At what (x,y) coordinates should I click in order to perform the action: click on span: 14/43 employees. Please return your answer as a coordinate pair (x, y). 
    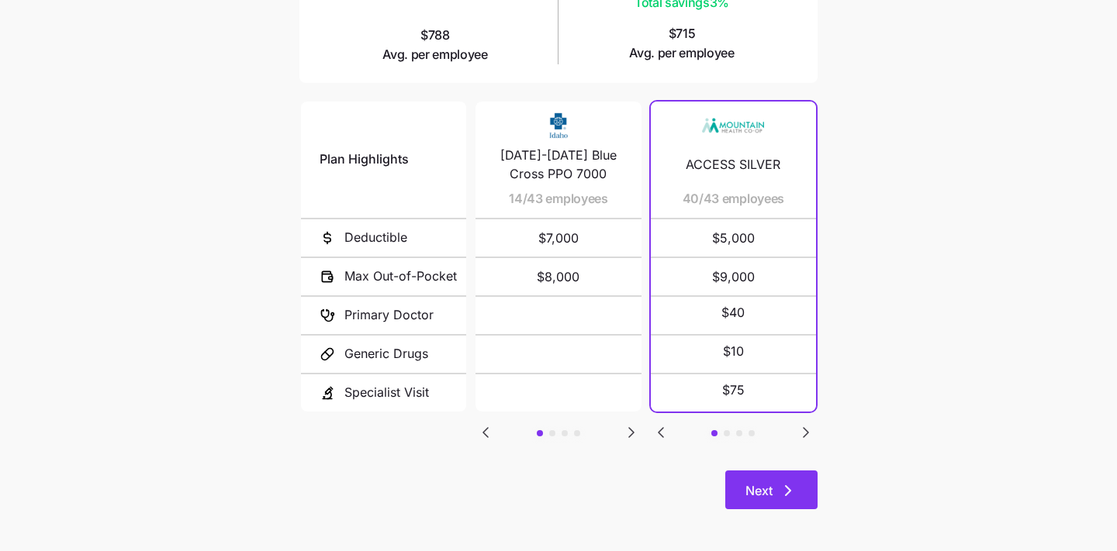
    Looking at the image, I should click on (558, 199).